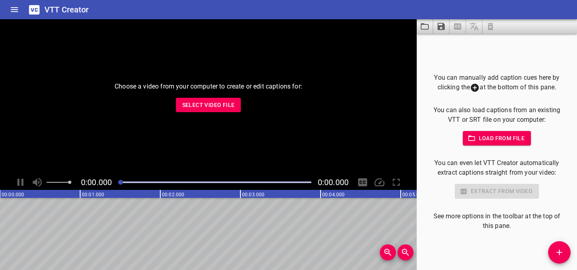  I want to click on text: 00:05.000, so click(413, 195).